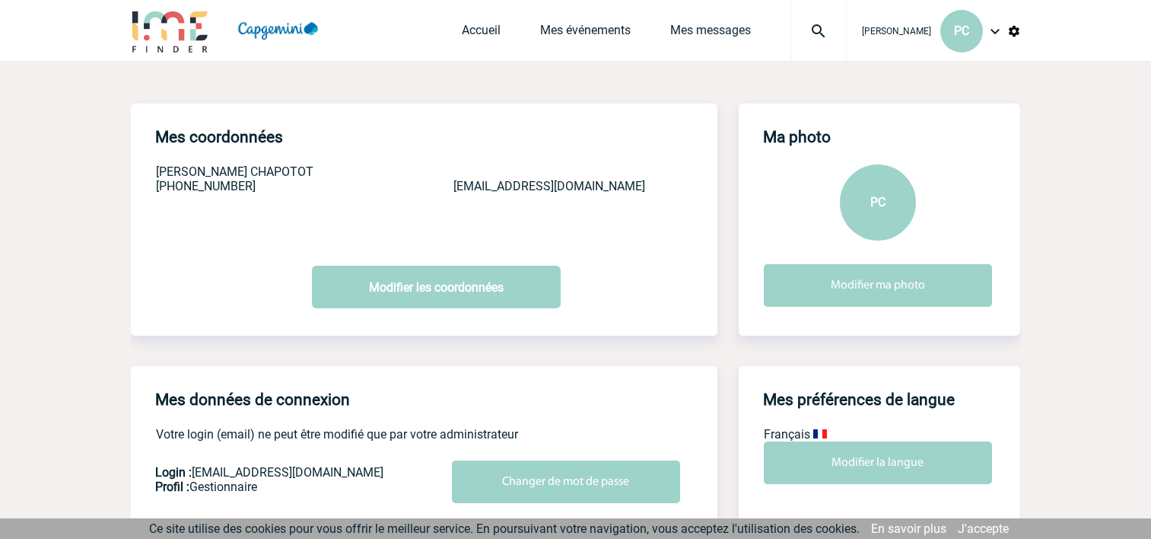  I want to click on img: fr, so click(820, 434).